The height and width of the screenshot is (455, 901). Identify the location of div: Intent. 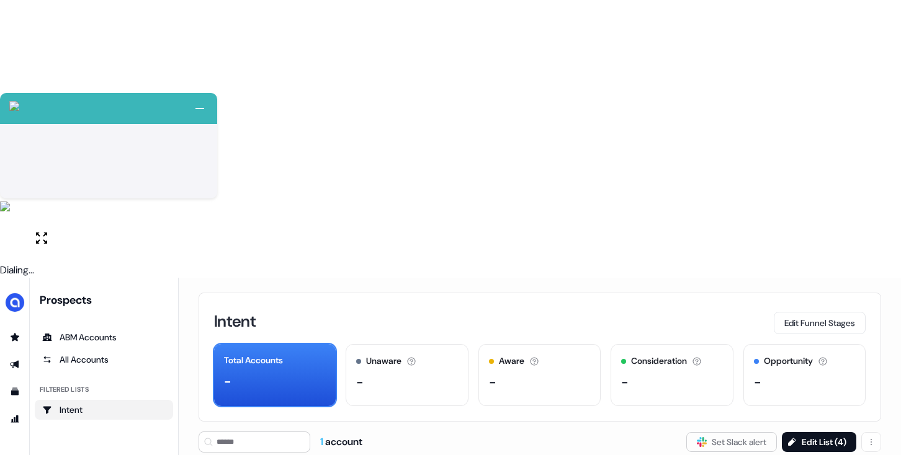
(104, 410).